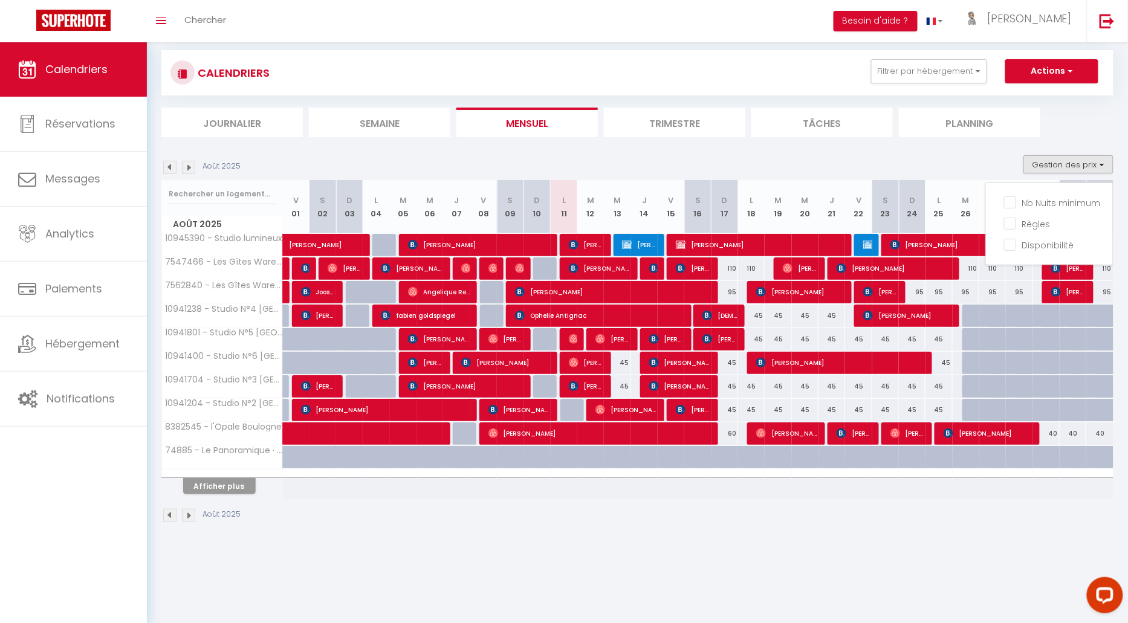 The height and width of the screenshot is (623, 1128). I want to click on th: 13, so click(617, 207).